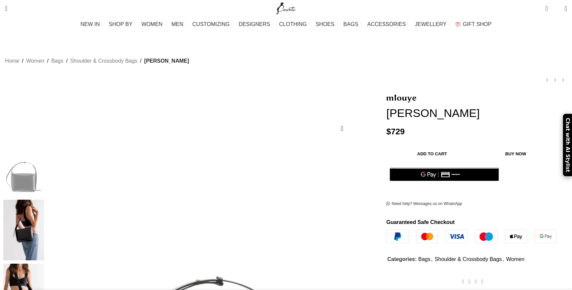 This screenshot has width=572, height=290. Describe the element at coordinates (469, 282) in the screenshot. I see `a: X social link` at that location.